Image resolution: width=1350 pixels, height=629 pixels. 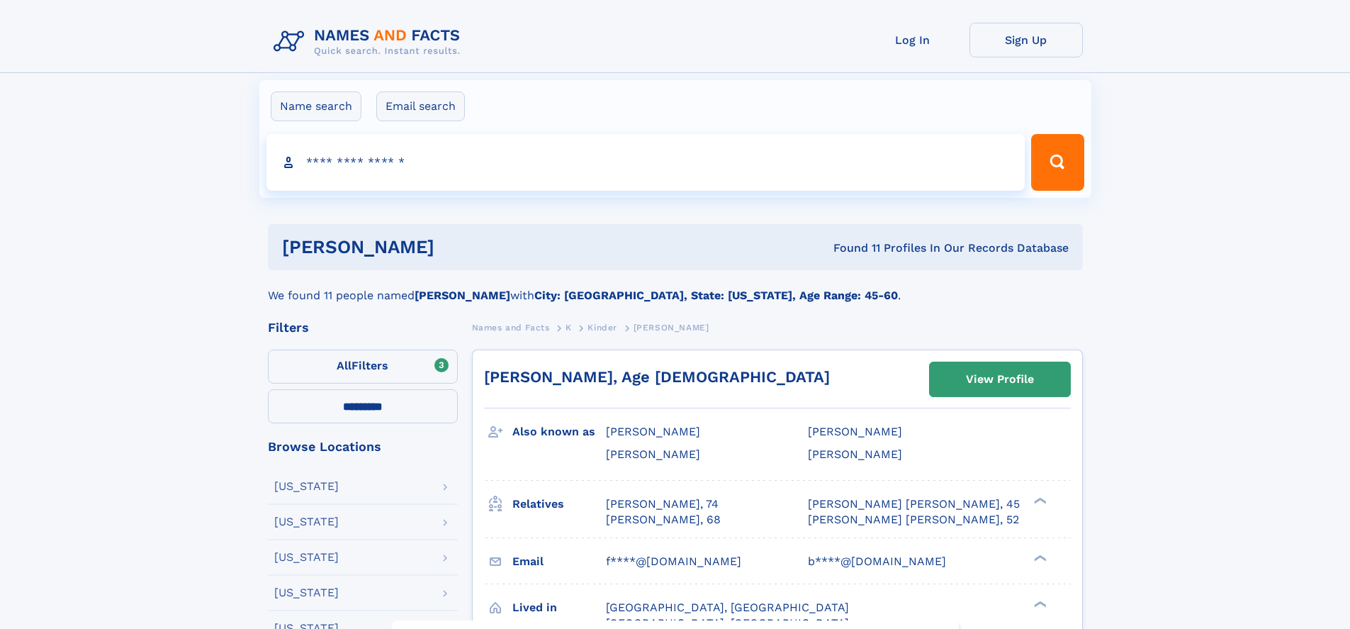 What do you see at coordinates (1000, 379) in the screenshot?
I see `a: View Profile` at bounding box center [1000, 379].